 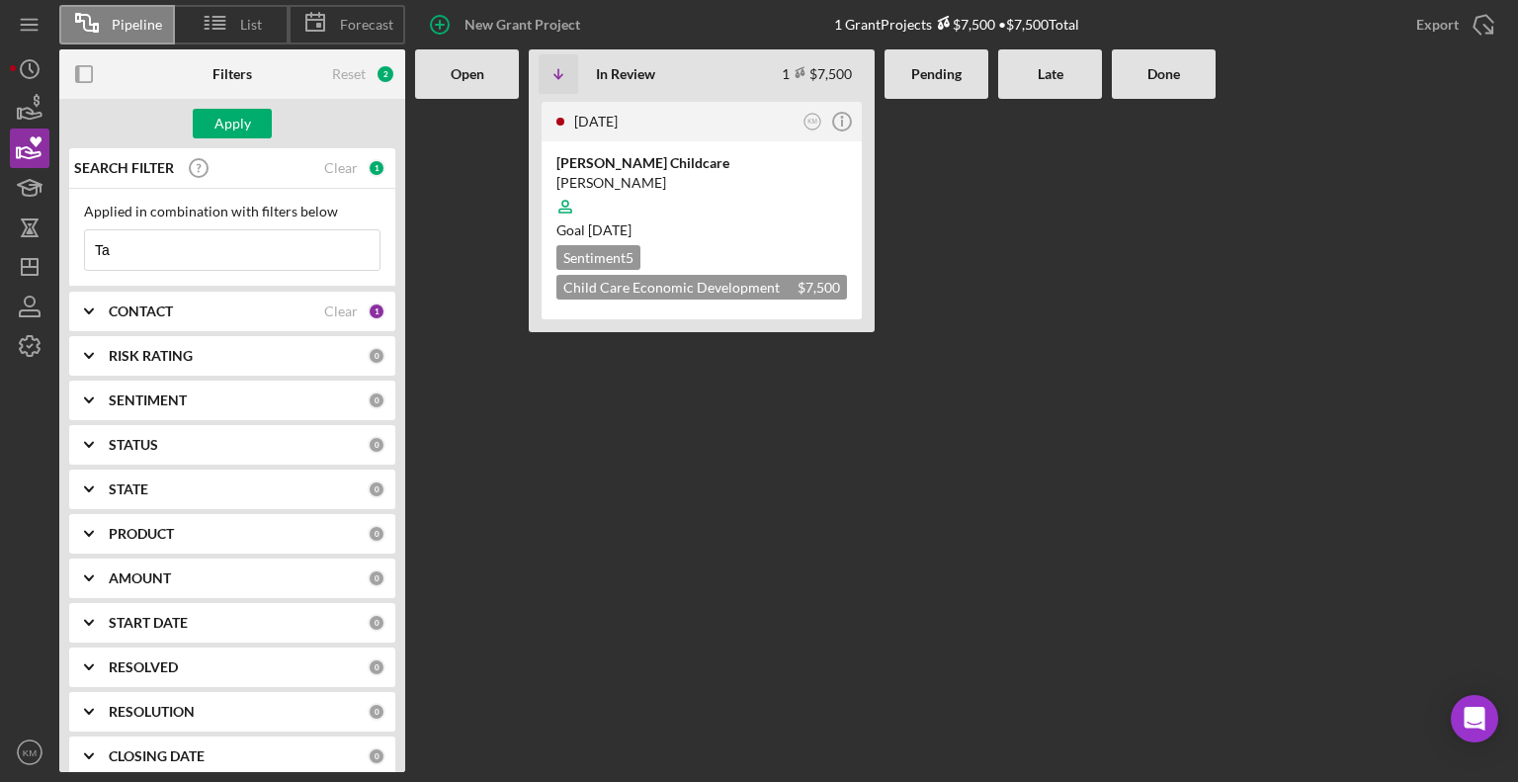 I want to click on button: Export, so click(x=1452, y=25).